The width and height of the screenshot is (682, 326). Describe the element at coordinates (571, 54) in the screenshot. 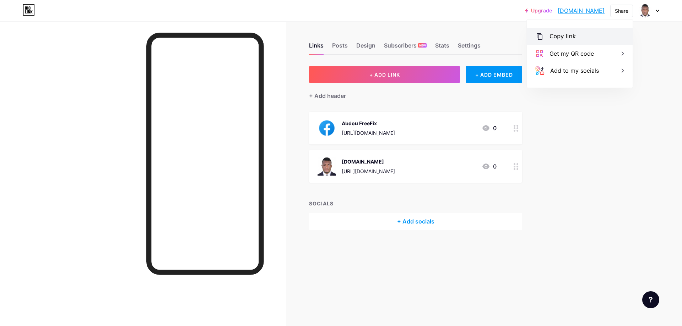

I see `div: Get my QR code` at that location.